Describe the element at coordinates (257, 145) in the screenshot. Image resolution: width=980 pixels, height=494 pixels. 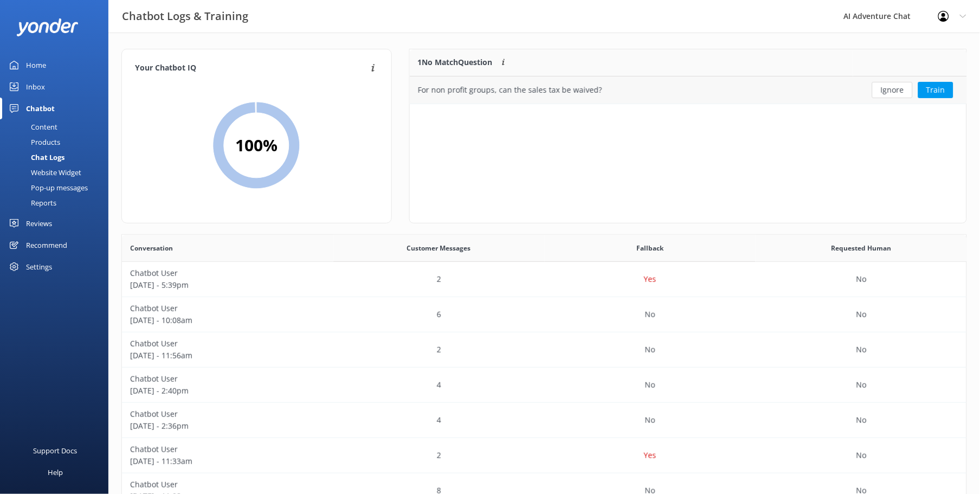
I see `h2: 100 %` at that location.